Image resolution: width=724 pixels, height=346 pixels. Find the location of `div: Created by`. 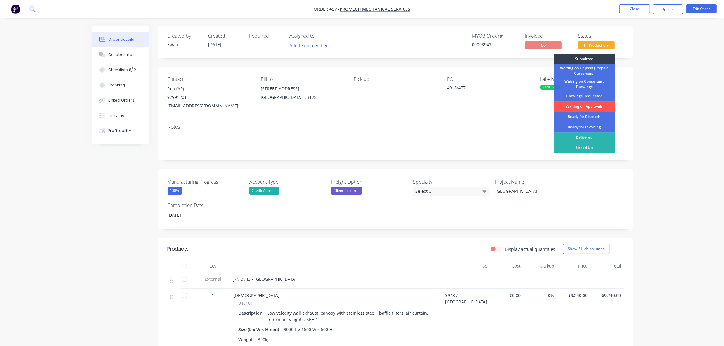

div: Created by is located at coordinates (184, 36).